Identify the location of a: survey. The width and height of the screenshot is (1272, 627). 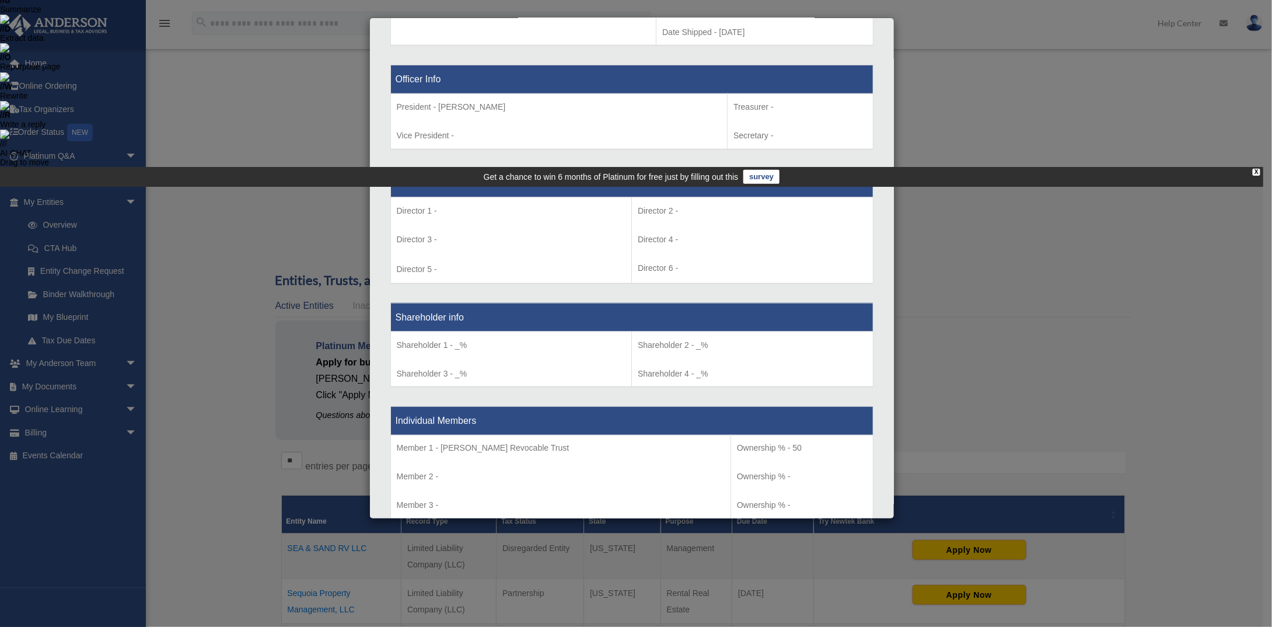
(762, 177).